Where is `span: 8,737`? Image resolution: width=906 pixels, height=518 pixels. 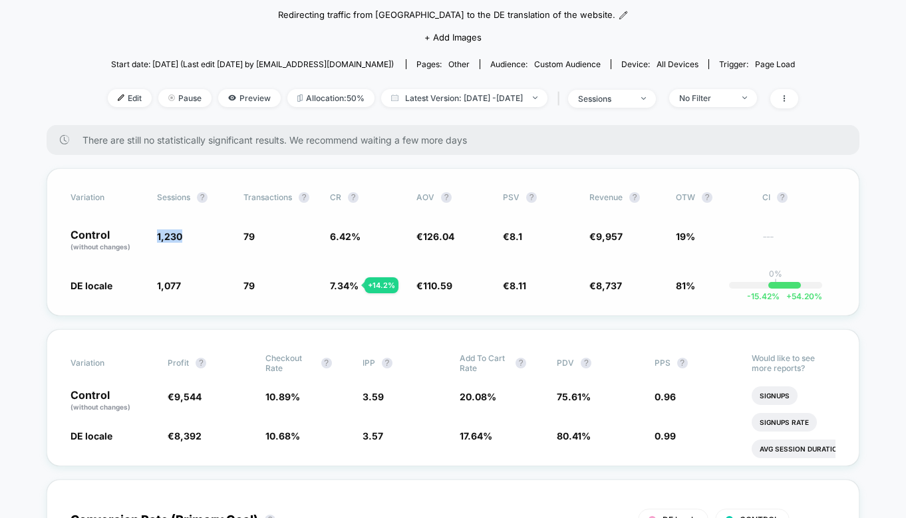 span: 8,737 is located at coordinates (608, 285).